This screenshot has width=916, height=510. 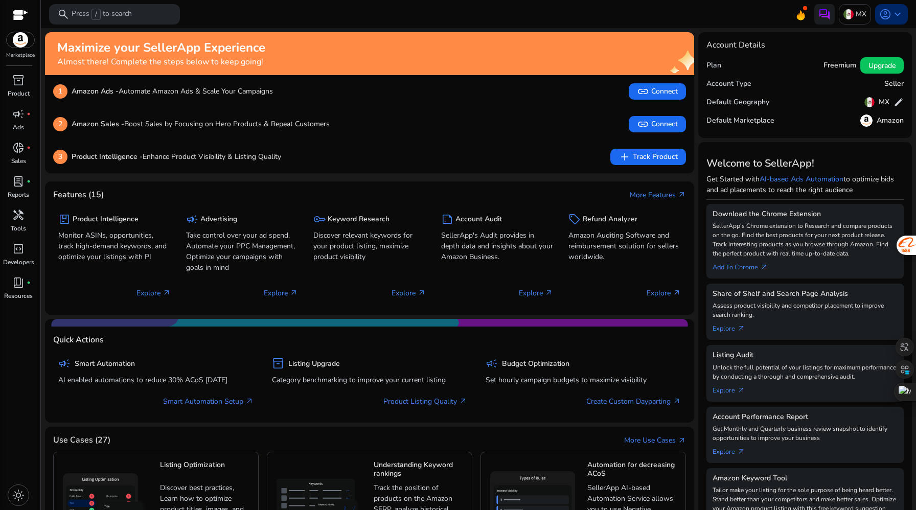 I want to click on p: Ads, so click(x=18, y=127).